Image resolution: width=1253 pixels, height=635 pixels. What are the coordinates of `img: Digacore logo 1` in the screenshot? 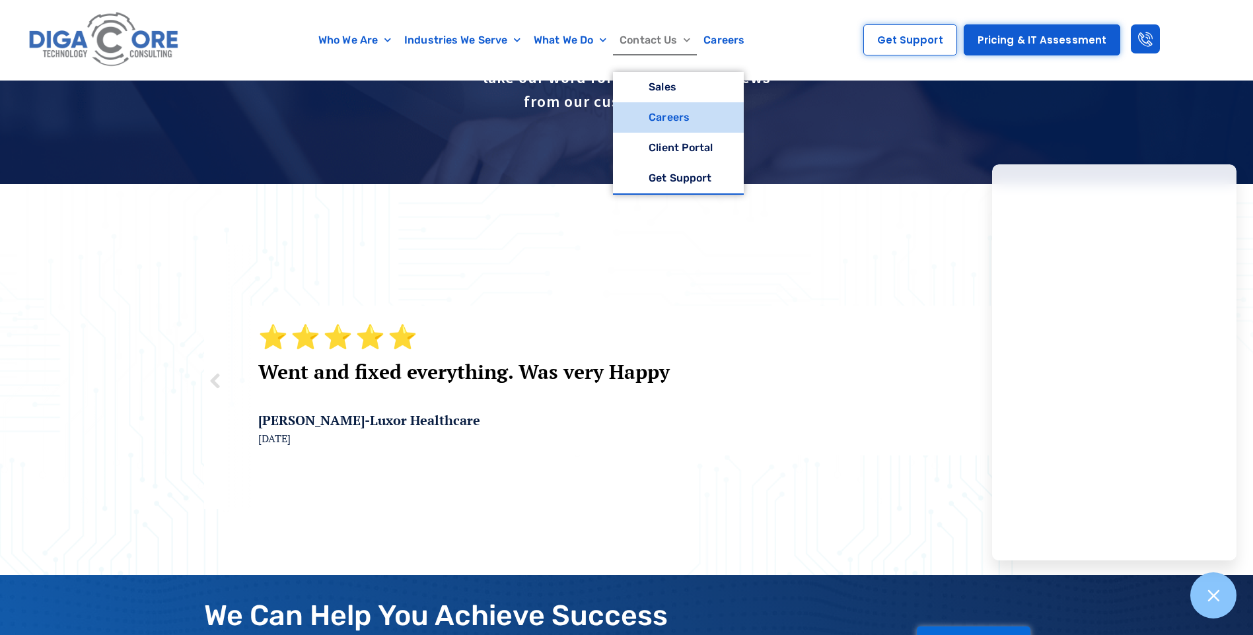 It's located at (104, 40).